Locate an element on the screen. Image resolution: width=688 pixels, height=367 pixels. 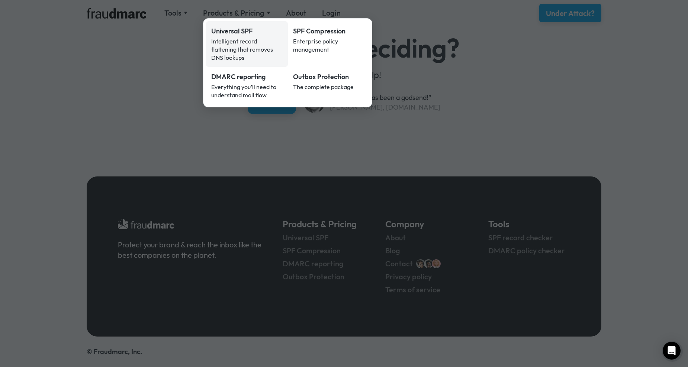
a: SPF CompressionEnterprise policy management is located at coordinates (329, 44).